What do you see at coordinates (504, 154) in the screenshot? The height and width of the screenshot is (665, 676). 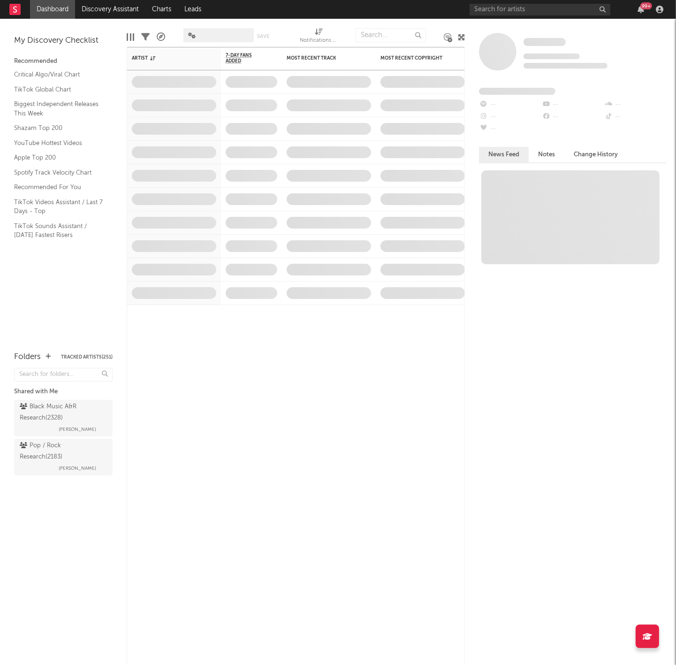 I see `button: News Feed` at bounding box center [504, 154].